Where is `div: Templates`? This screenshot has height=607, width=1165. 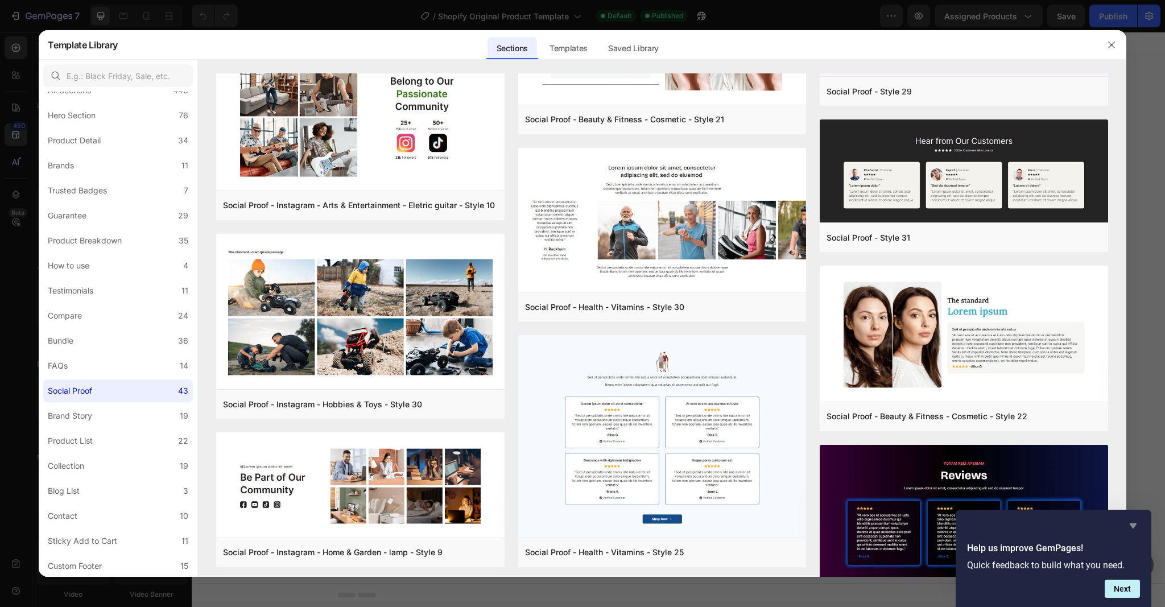 div: Templates is located at coordinates (568, 48).